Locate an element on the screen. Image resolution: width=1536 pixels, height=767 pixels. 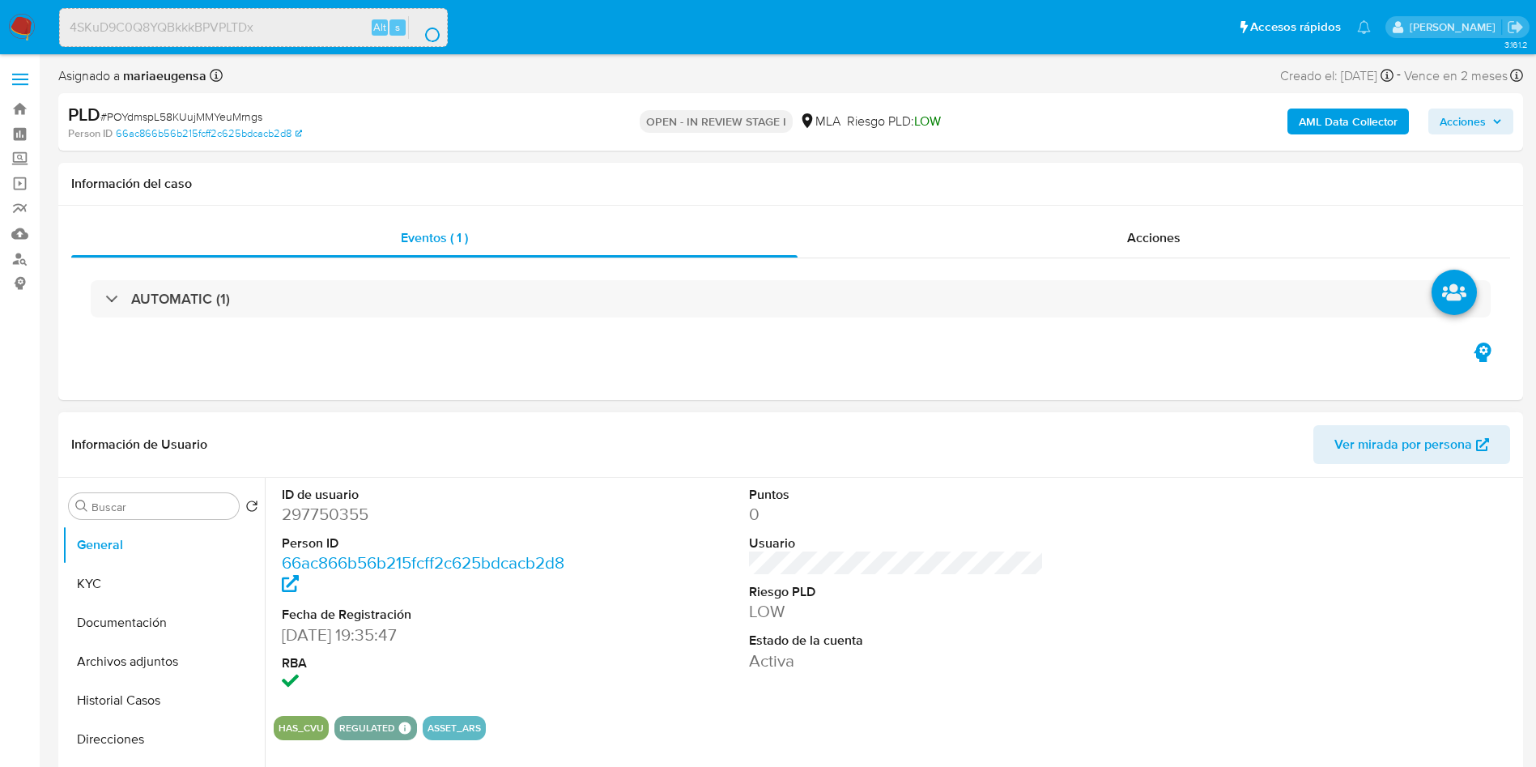
span: LOW is located at coordinates (927, 121).